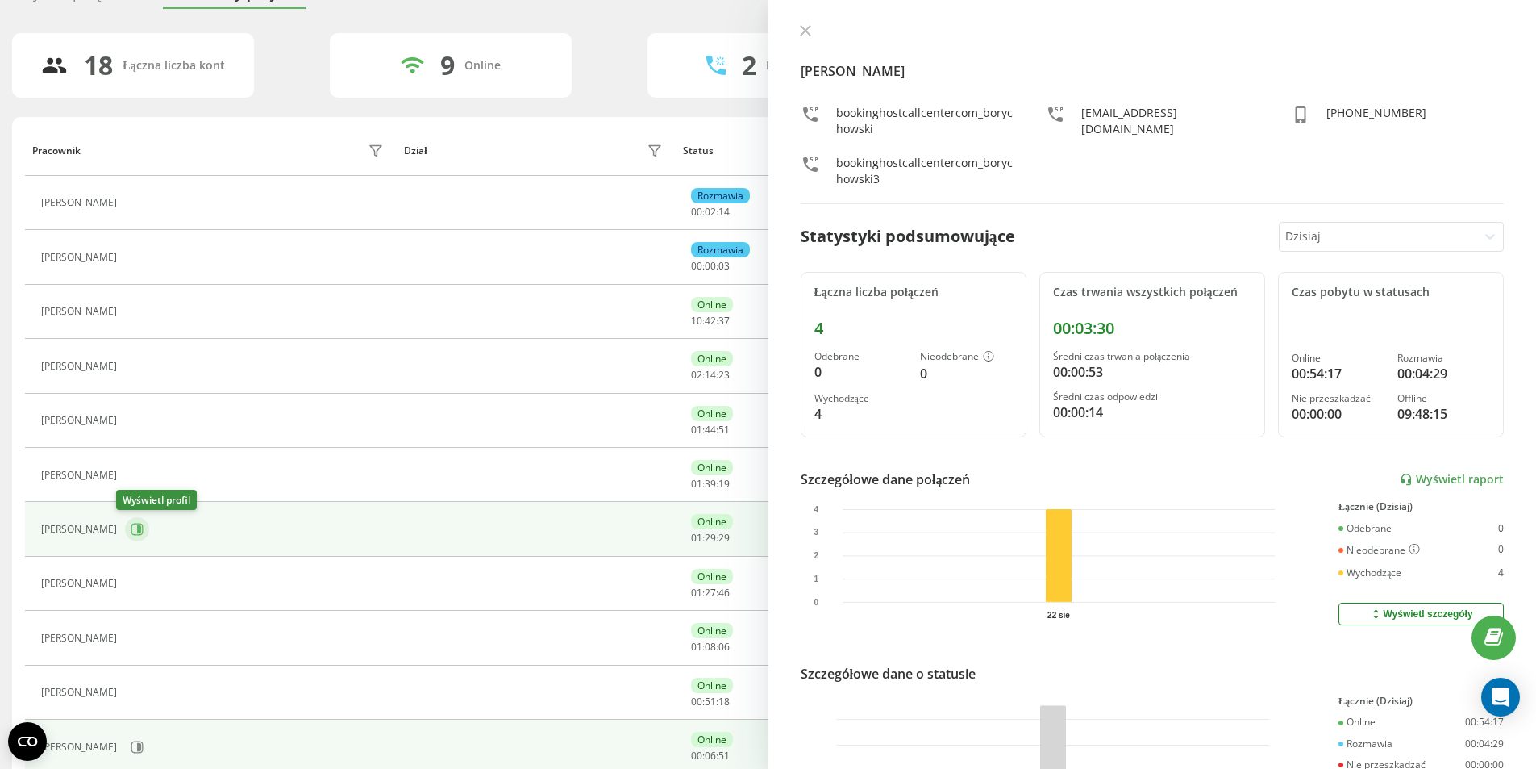 This screenshot has height=769, width=1536. I want to click on span: 27, so click(710, 592).